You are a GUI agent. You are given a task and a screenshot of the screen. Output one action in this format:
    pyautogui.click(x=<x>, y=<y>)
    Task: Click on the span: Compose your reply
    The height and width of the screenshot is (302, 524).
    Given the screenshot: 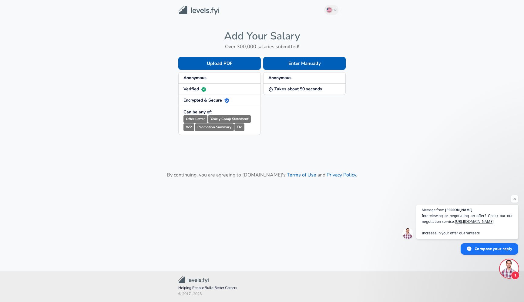 What is the action you would take?
    pyautogui.click(x=493, y=249)
    